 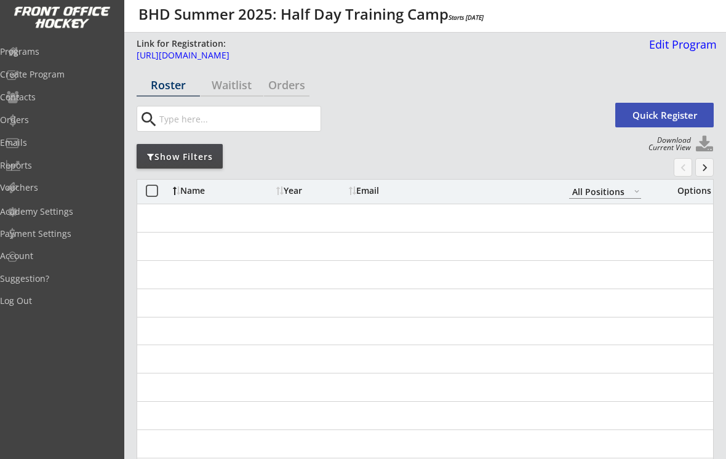 I want to click on div: Options, so click(x=690, y=191).